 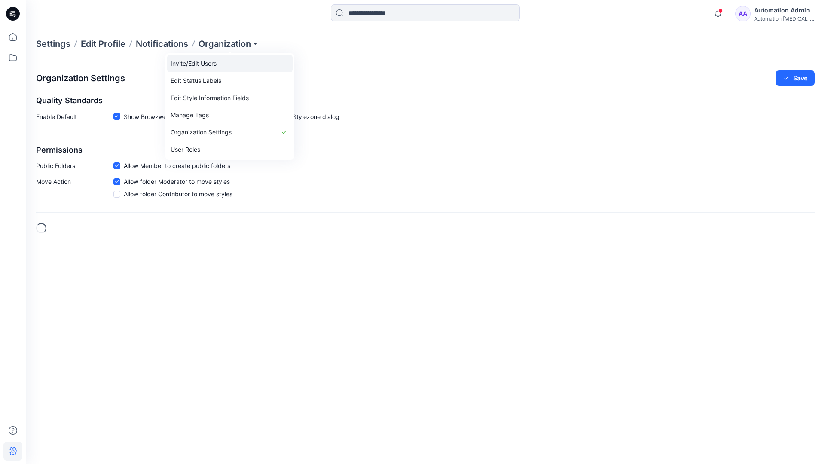 I want to click on a: Notifications, so click(x=162, y=44).